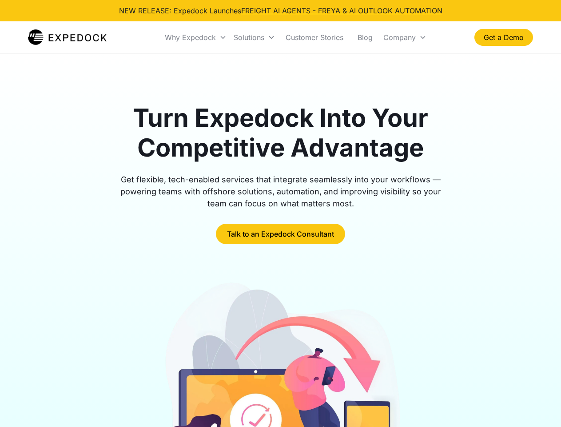 Image resolution: width=561 pixels, height=427 pixels. Describe the element at coordinates (342, 11) in the screenshot. I see `a: FREIGHT AI AGENTS - FREYA & AI OUTLOOK AUTOMATION` at that location.